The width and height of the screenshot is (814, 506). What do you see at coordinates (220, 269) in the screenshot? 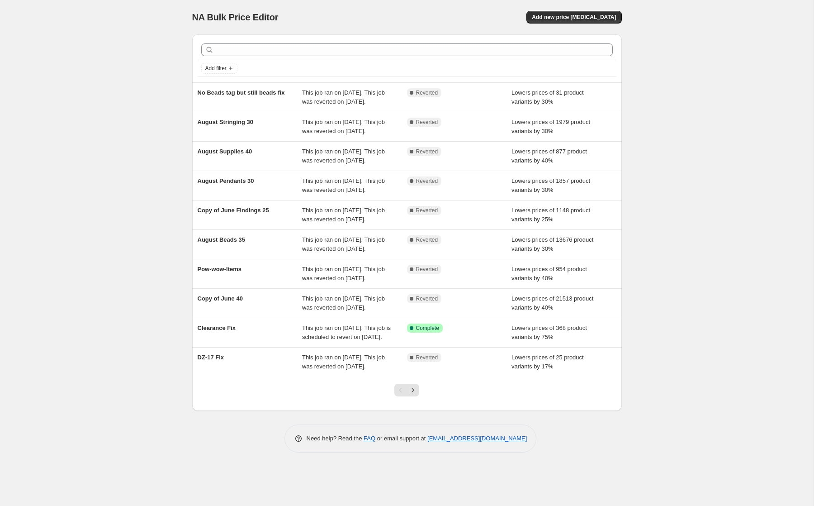
I see `span: Pow-wow-Items` at bounding box center [220, 269].